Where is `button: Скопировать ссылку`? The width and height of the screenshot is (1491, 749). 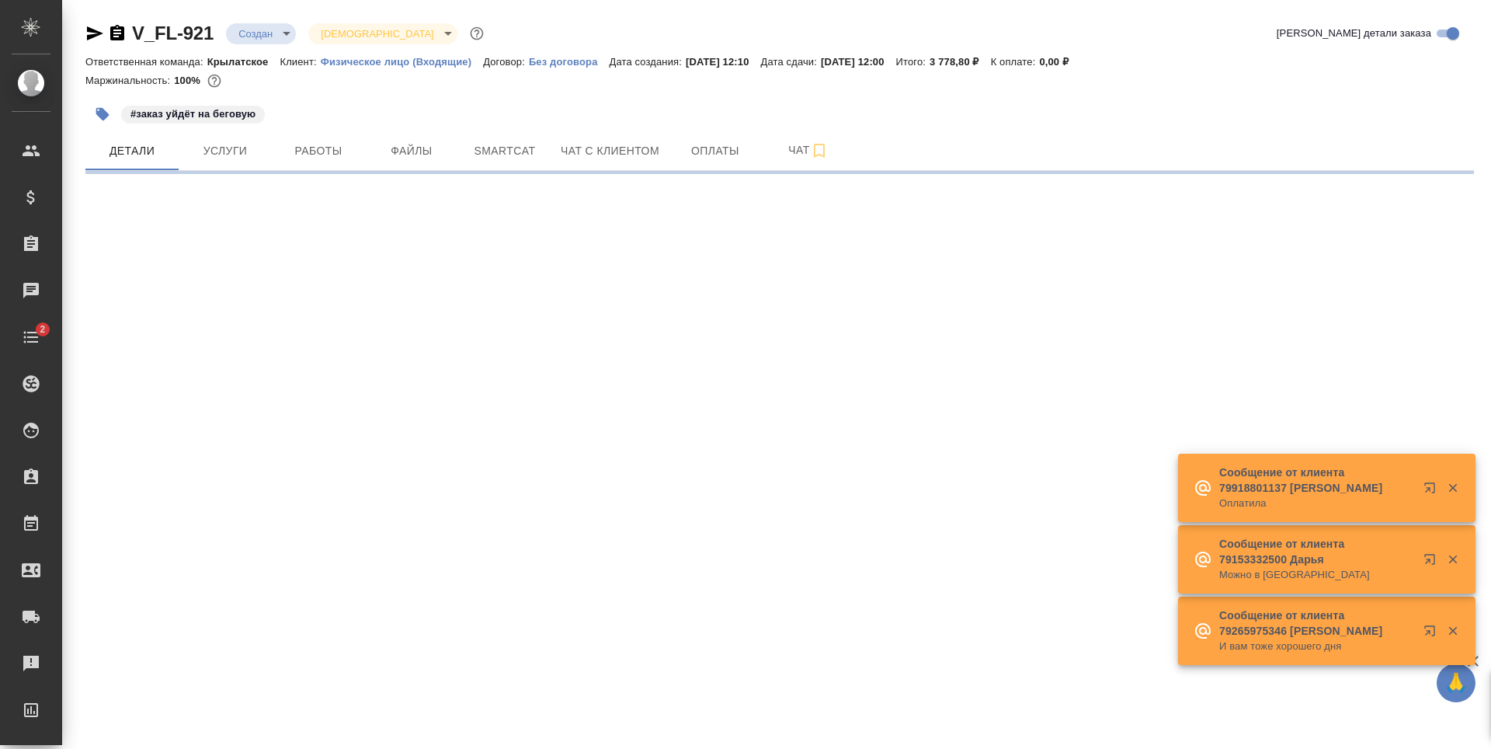 button: Скопировать ссылку is located at coordinates (117, 33).